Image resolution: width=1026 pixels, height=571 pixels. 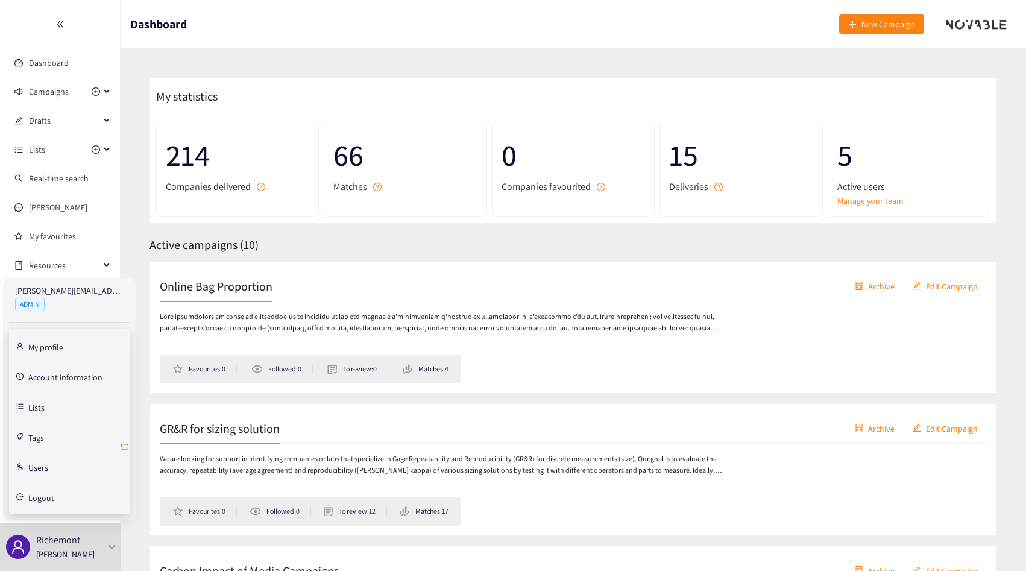 I want to click on li: To review: 12, so click(x=356, y=511).